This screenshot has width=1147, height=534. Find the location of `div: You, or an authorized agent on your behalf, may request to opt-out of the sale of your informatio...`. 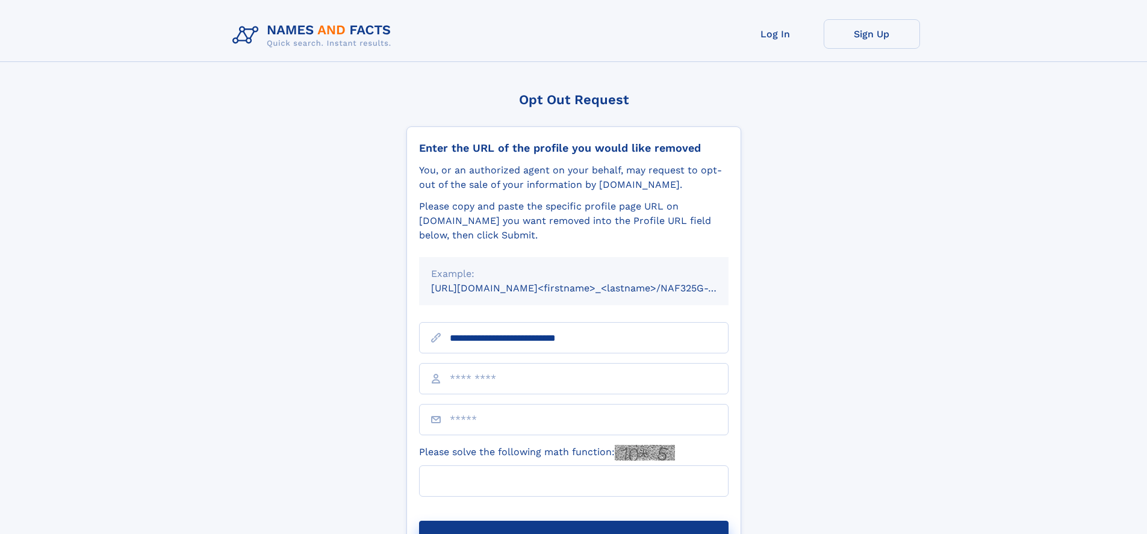

div: You, or an authorized agent on your behalf, may request to opt-out of the sale of your informatio... is located at coordinates (574, 178).